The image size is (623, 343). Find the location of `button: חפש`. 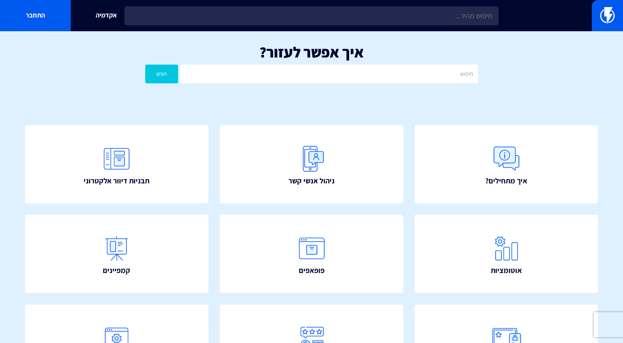

button: חפש is located at coordinates (162, 74).